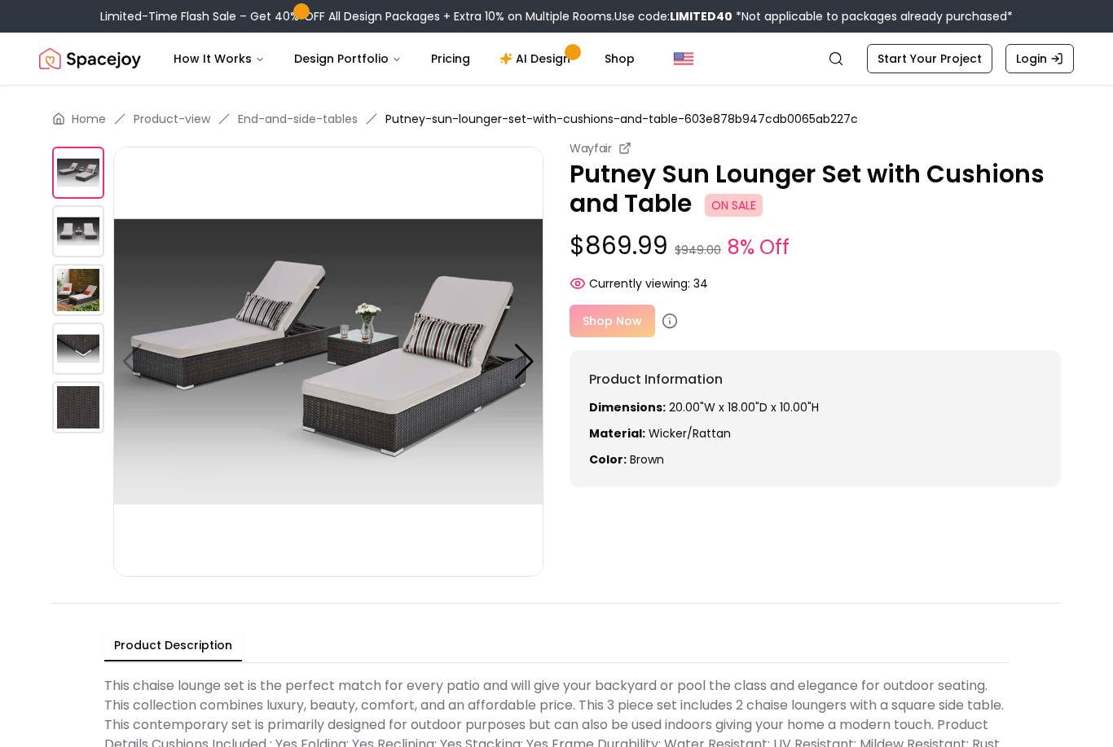  Describe the element at coordinates (219, 59) in the screenshot. I see `button: How It Works` at that location.